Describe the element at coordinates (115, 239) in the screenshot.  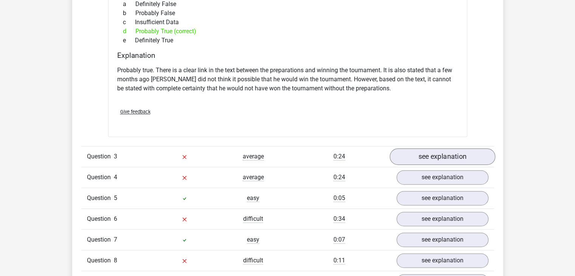
I see `span: 7` at that location.